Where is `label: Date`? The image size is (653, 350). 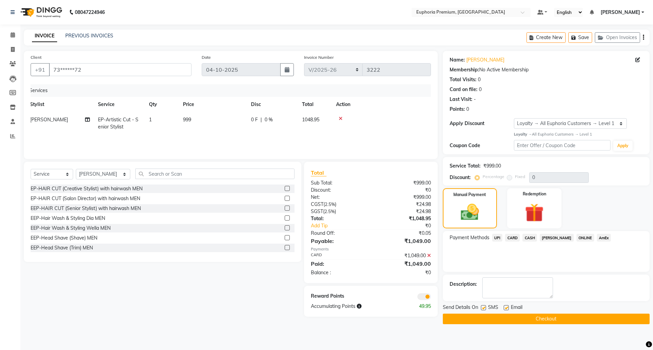 label: Date is located at coordinates (206, 57).